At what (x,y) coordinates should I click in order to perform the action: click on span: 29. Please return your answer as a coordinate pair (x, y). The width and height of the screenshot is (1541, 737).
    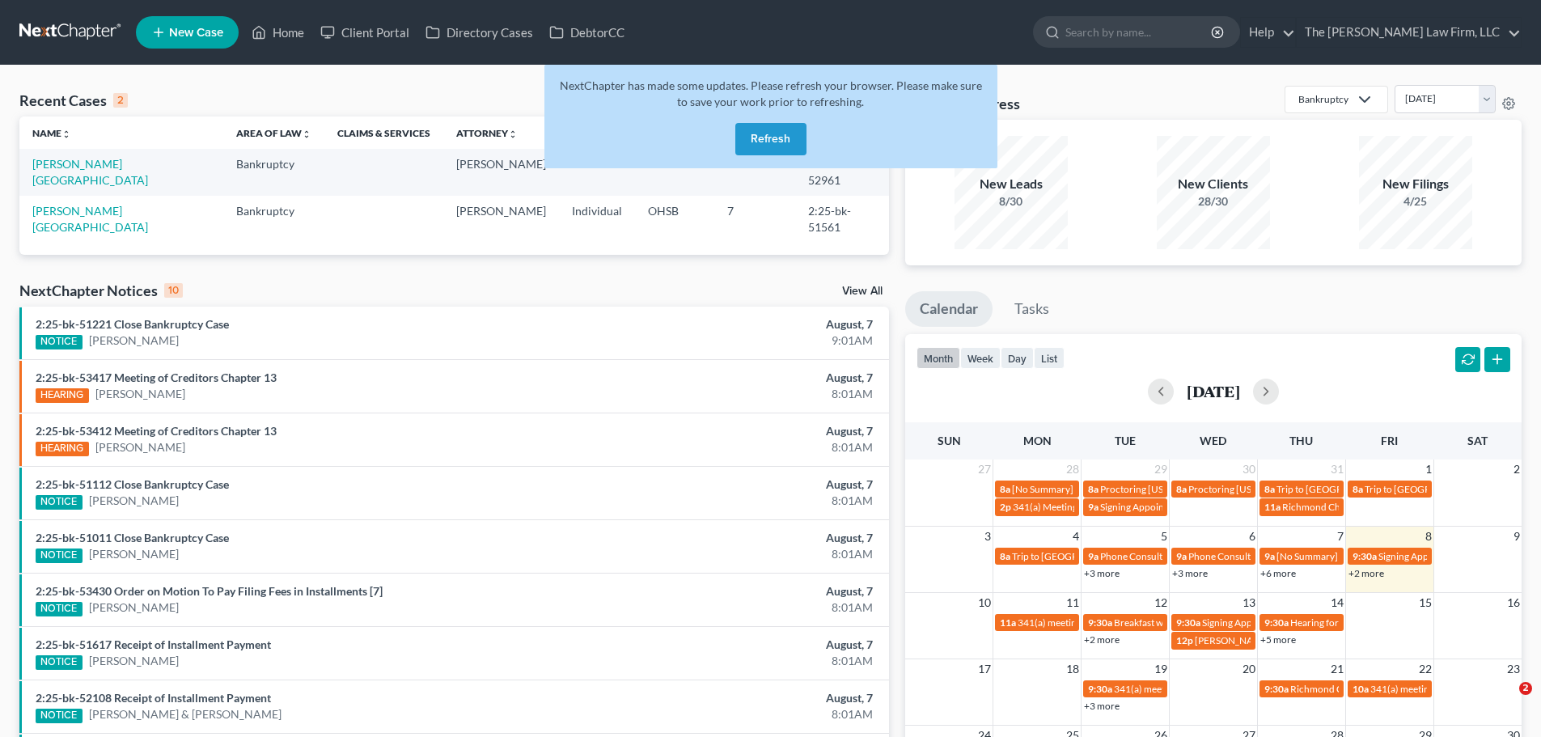
    Looking at the image, I should click on (1160, 469).